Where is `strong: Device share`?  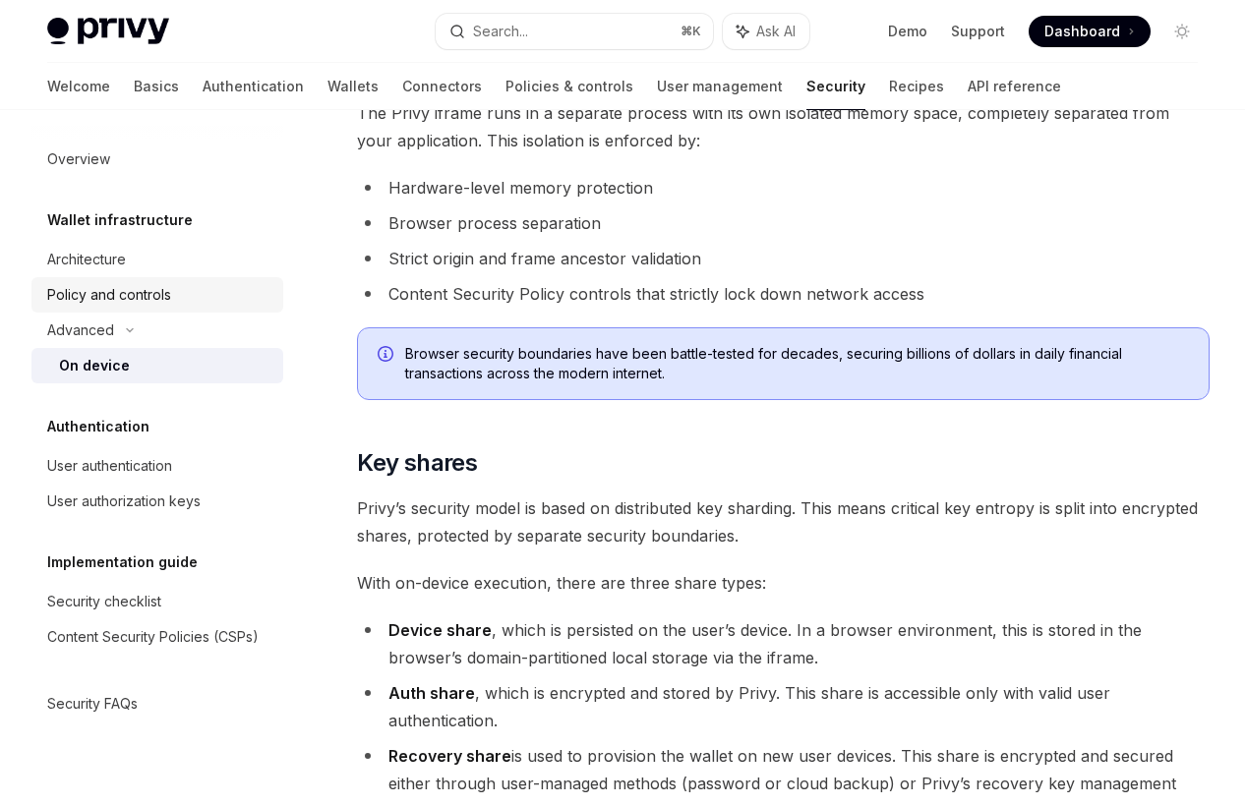 strong: Device share is located at coordinates (440, 630).